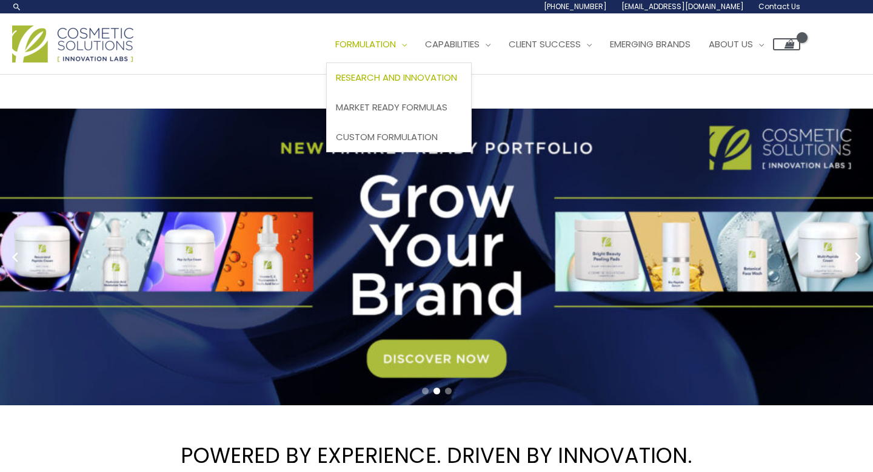  I want to click on nav: Site Navigation, so click(558, 44).